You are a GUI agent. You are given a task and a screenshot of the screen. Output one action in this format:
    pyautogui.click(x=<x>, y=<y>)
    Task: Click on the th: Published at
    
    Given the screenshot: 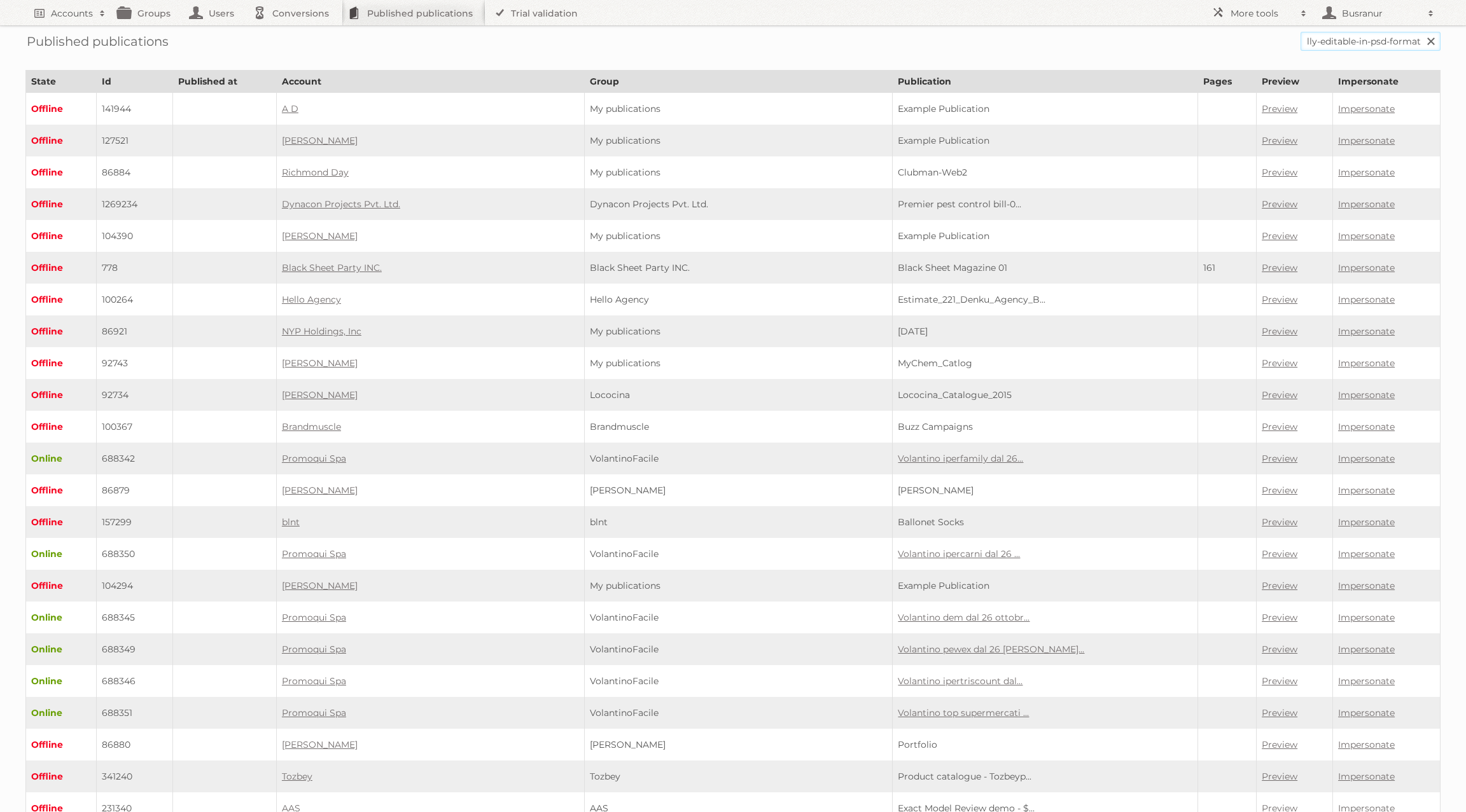 What is the action you would take?
    pyautogui.click(x=225, y=82)
    